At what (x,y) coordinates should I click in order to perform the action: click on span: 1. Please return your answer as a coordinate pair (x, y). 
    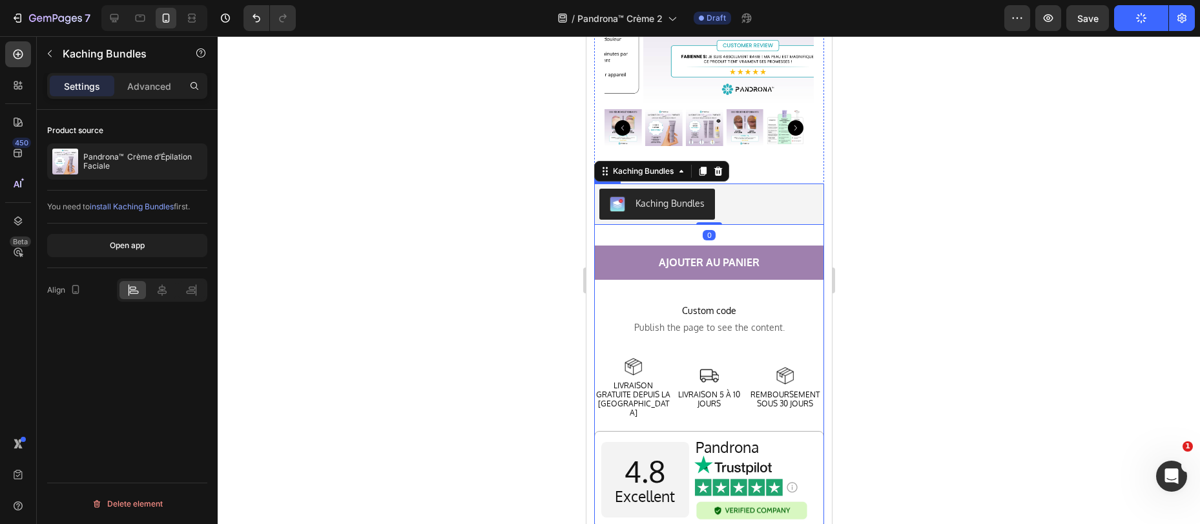
    Looking at the image, I should click on (1188, 446).